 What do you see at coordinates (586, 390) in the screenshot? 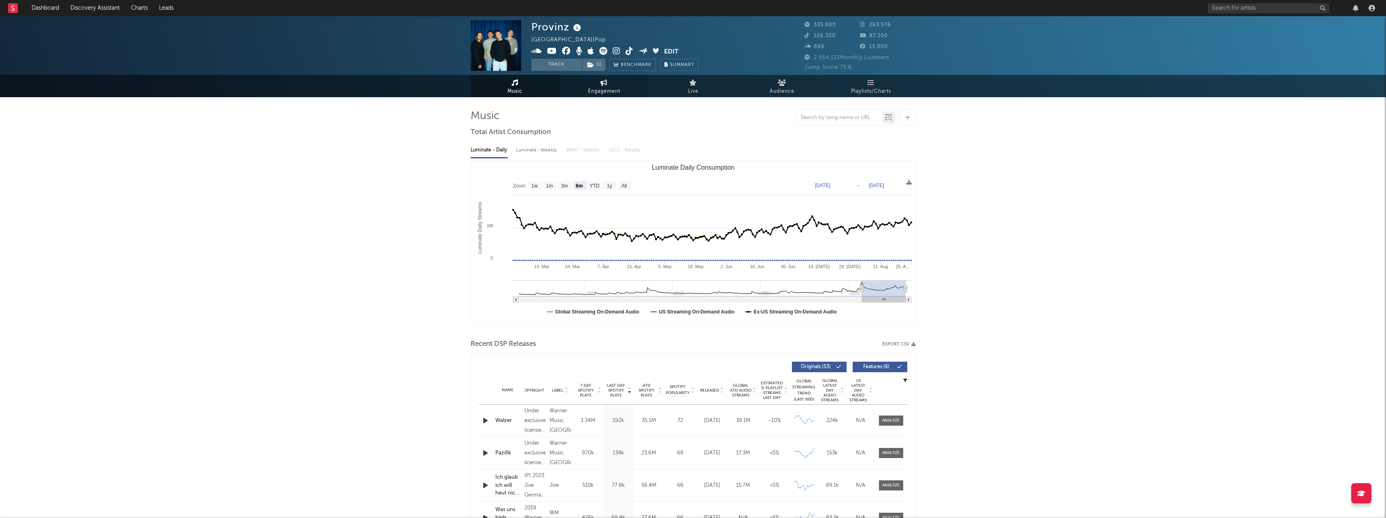
I see `span: 7 Day Spotify Plays` at bounding box center [586, 390].